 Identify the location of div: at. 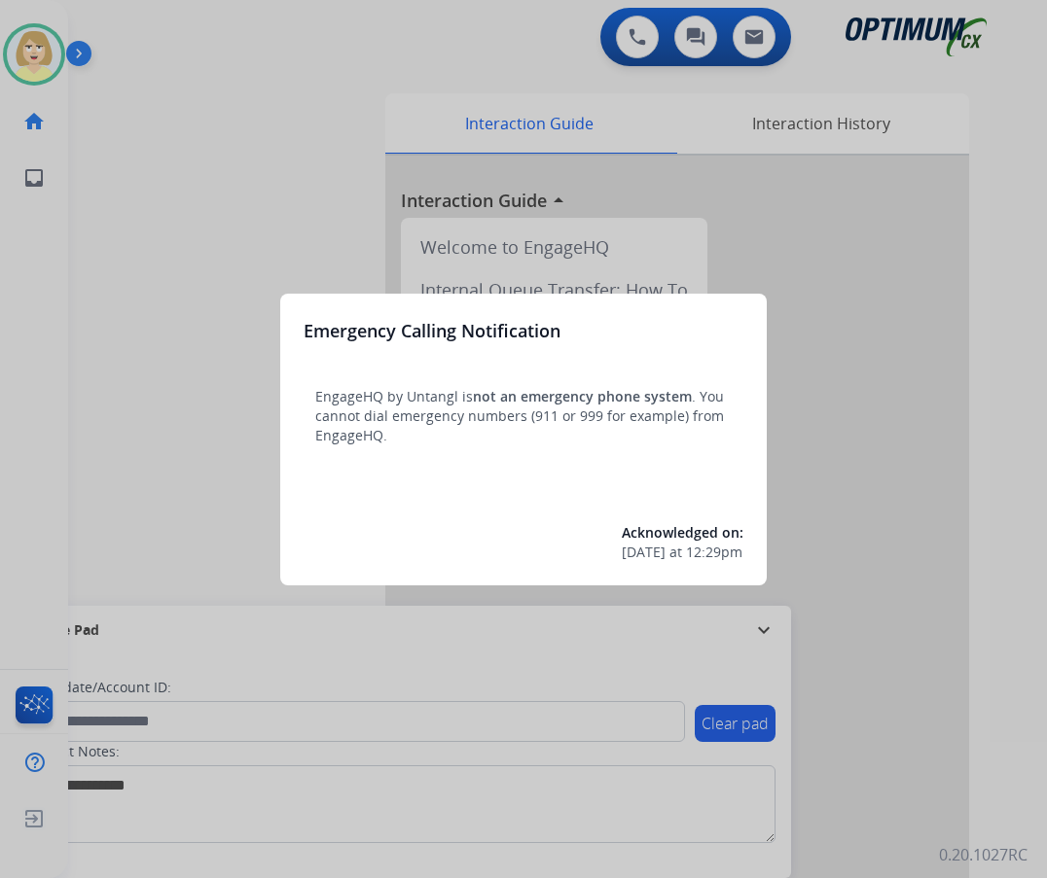
(682, 552).